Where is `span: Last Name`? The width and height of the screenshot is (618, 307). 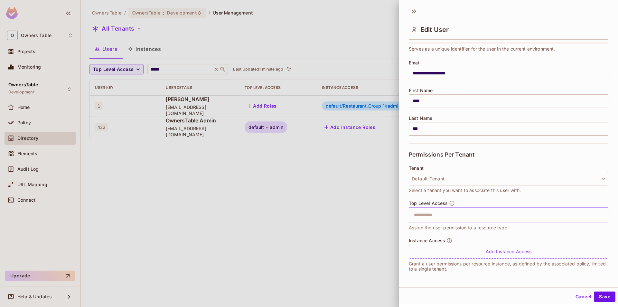
span: Last Name is located at coordinates (420, 118).